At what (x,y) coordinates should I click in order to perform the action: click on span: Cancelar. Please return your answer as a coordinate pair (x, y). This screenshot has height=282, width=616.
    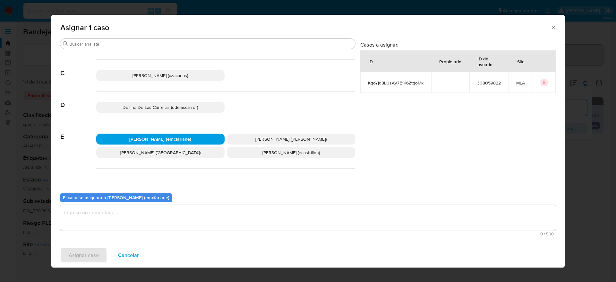
    Looking at the image, I should click on (128, 255).